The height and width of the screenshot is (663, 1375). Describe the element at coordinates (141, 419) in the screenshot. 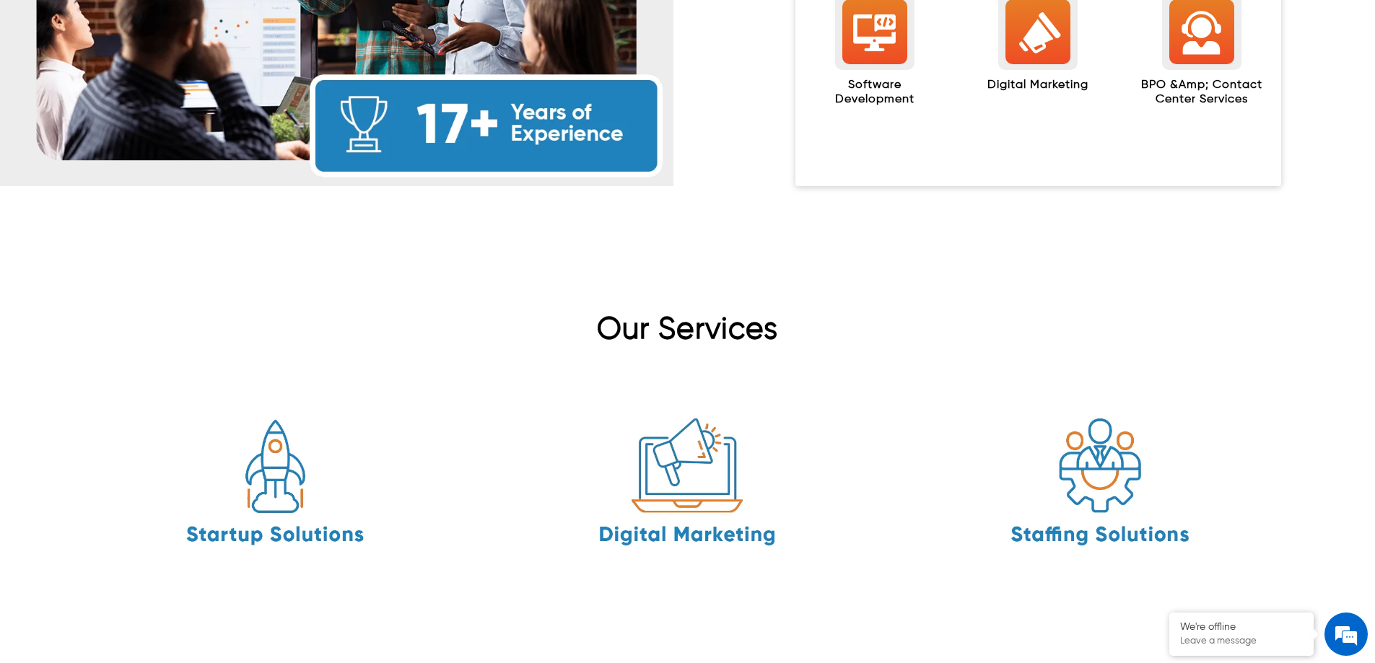

I see `textarea: Type your message and click 'Submit'` at that location.